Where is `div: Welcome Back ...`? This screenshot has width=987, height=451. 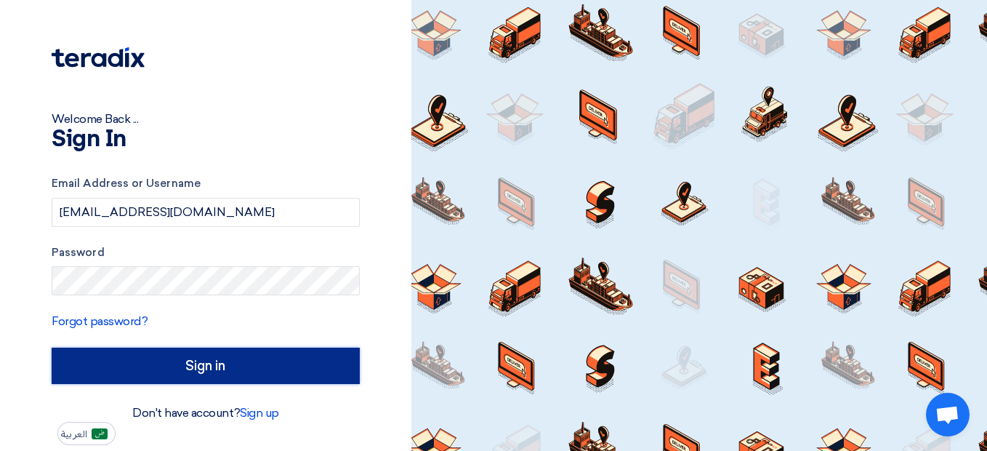
div: Welcome Back ... is located at coordinates (206, 119).